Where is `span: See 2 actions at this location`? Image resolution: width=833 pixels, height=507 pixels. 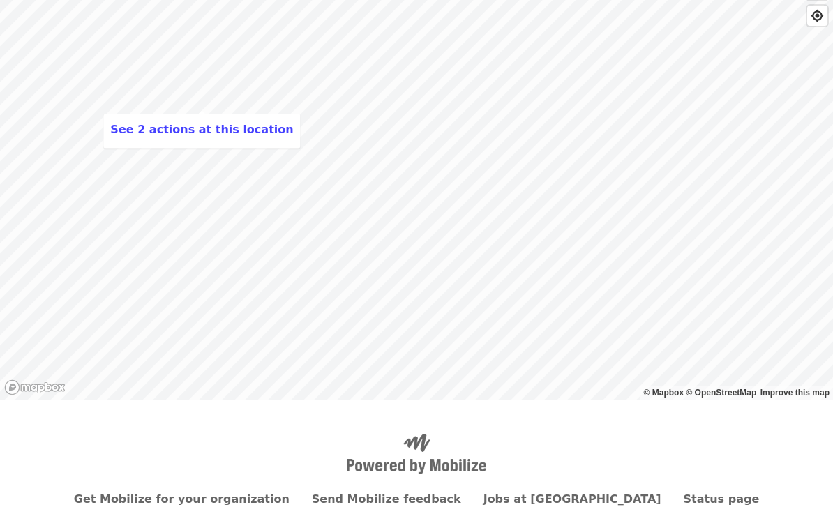
span: See 2 actions at this location is located at coordinates (202, 129).